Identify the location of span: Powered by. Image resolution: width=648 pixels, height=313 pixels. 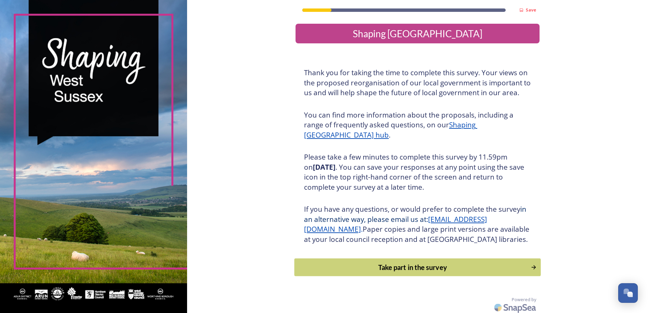
(524, 299).